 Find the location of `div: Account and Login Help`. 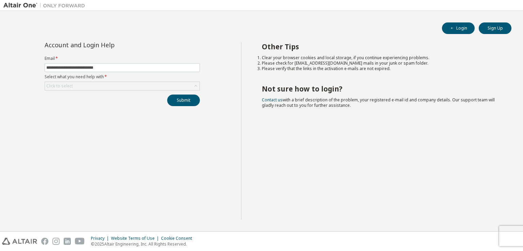

div: Account and Login Help is located at coordinates (107, 45).